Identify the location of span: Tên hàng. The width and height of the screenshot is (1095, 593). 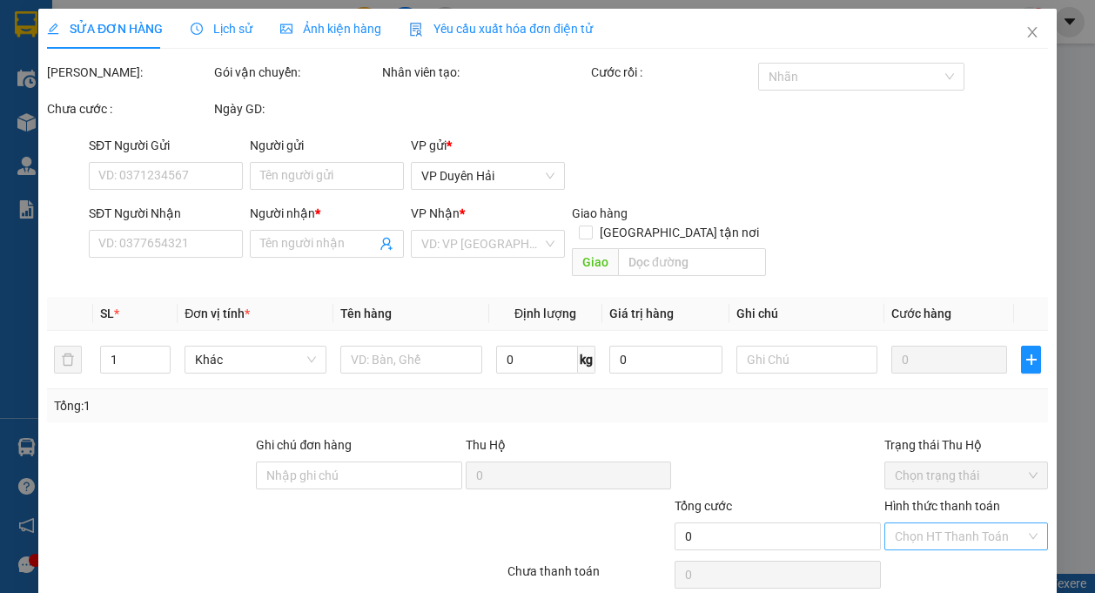
(366, 313).